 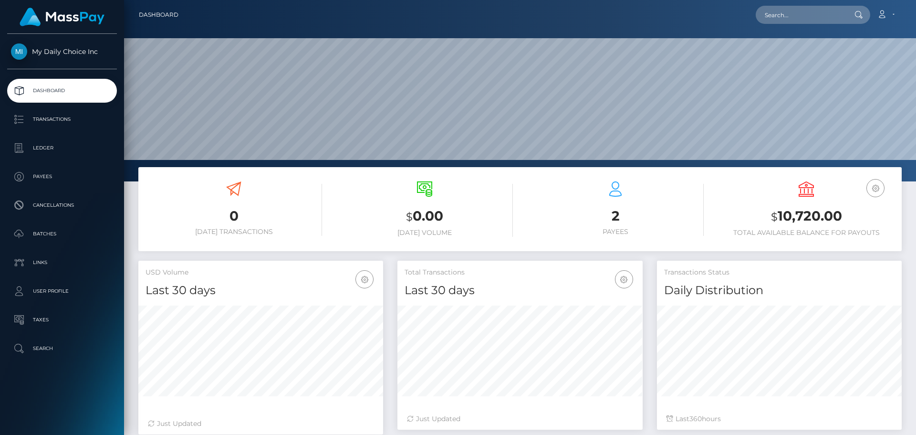 I want to click on h4: Daily Distribution, so click(x=779, y=290).